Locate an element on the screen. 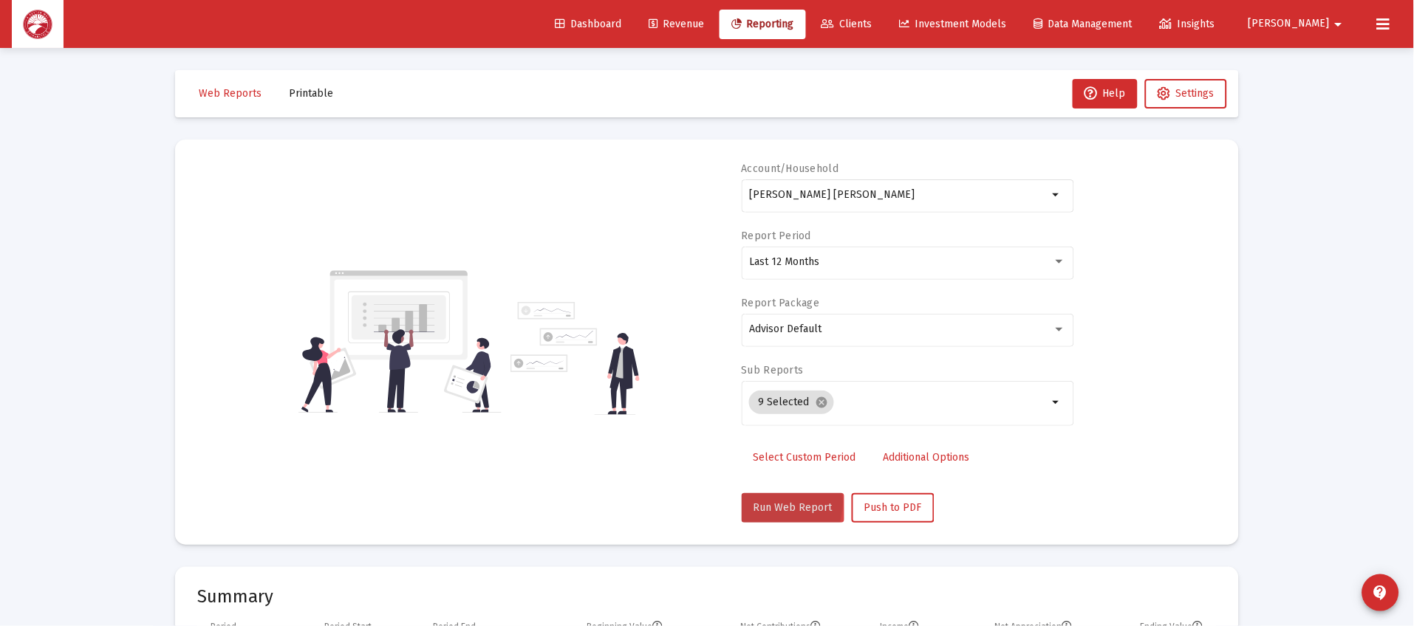  span: Advisor Default is located at coordinates (785, 329).